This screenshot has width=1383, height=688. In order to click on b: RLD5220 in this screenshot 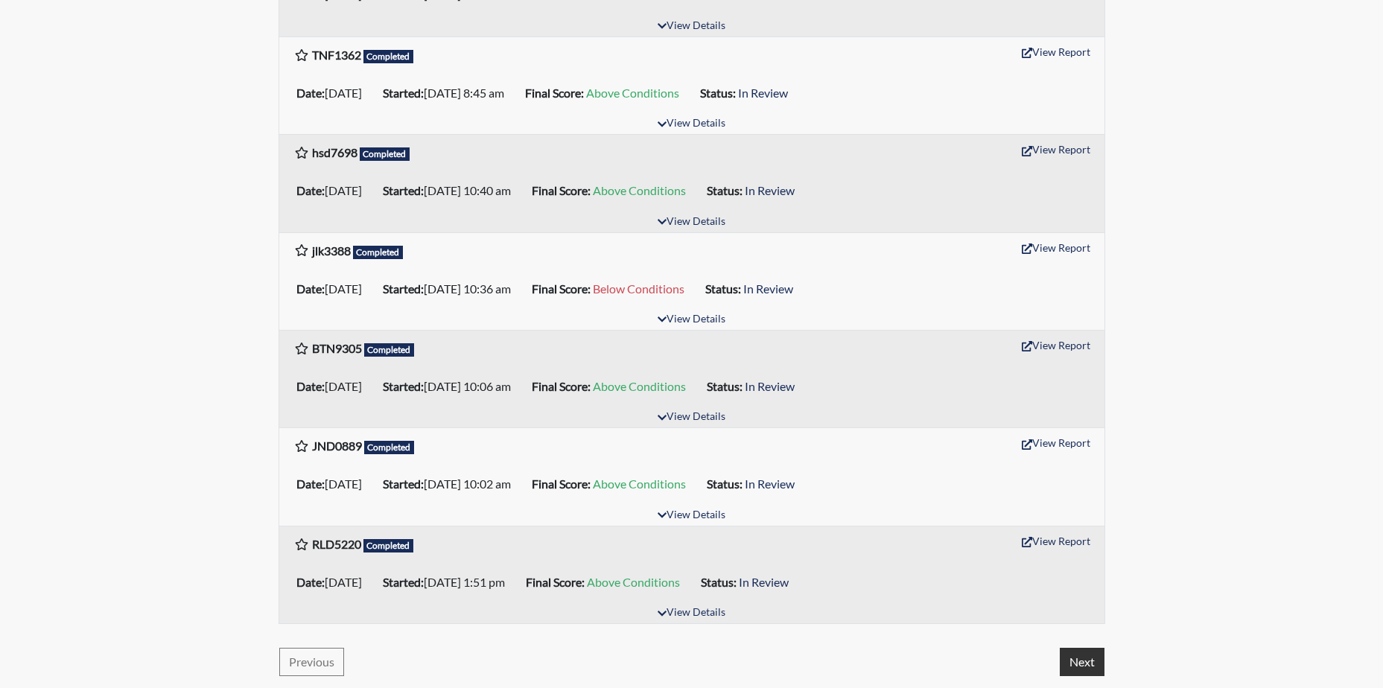, I will do `click(337, 544)`.